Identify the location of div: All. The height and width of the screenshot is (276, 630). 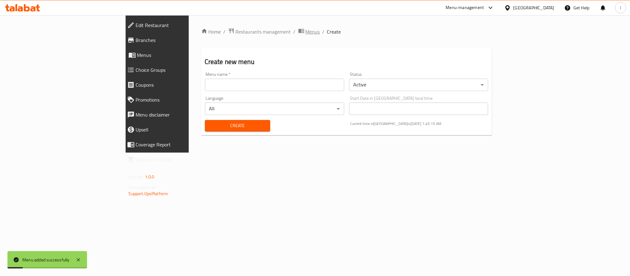
(275, 109).